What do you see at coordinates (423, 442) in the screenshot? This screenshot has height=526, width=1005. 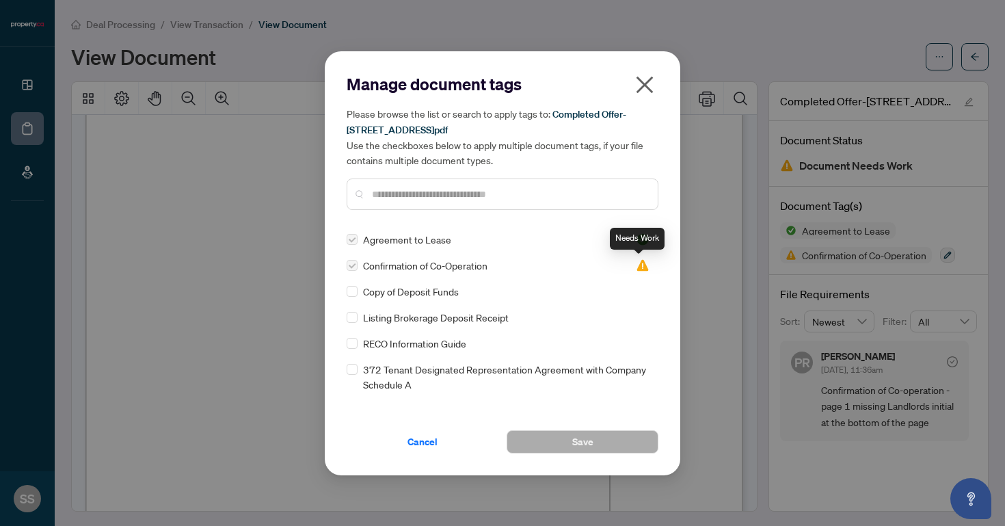 I see `span: Cancel` at bounding box center [423, 442].